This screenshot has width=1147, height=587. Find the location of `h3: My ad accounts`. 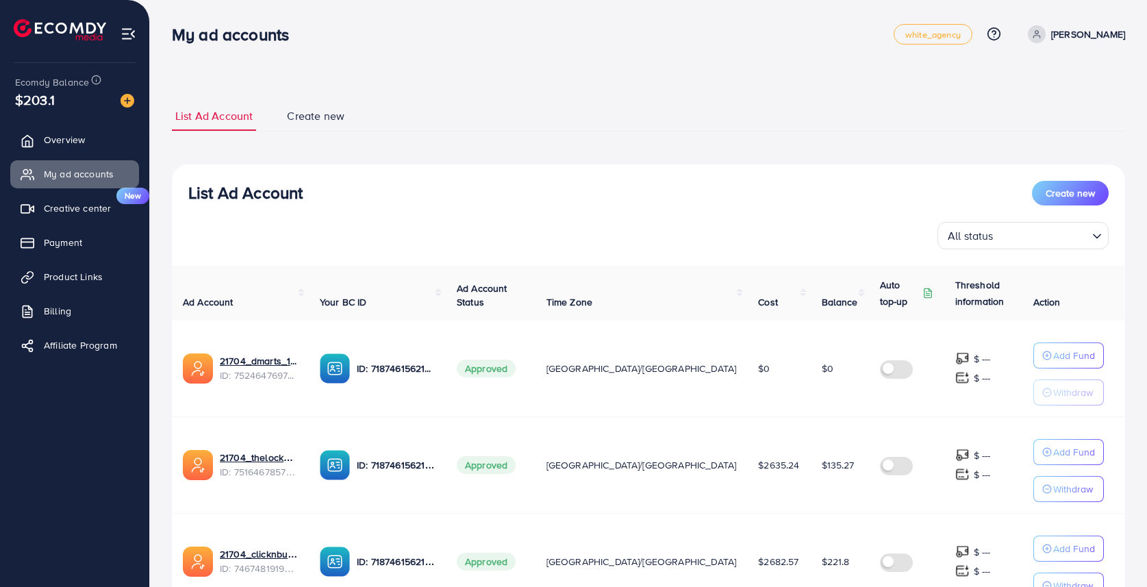

h3: My ad accounts is located at coordinates (236, 34).